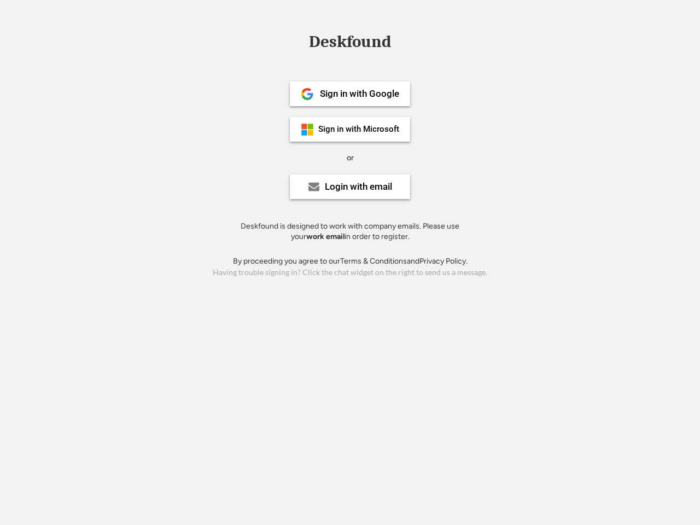  I want to click on div: or, so click(350, 158).